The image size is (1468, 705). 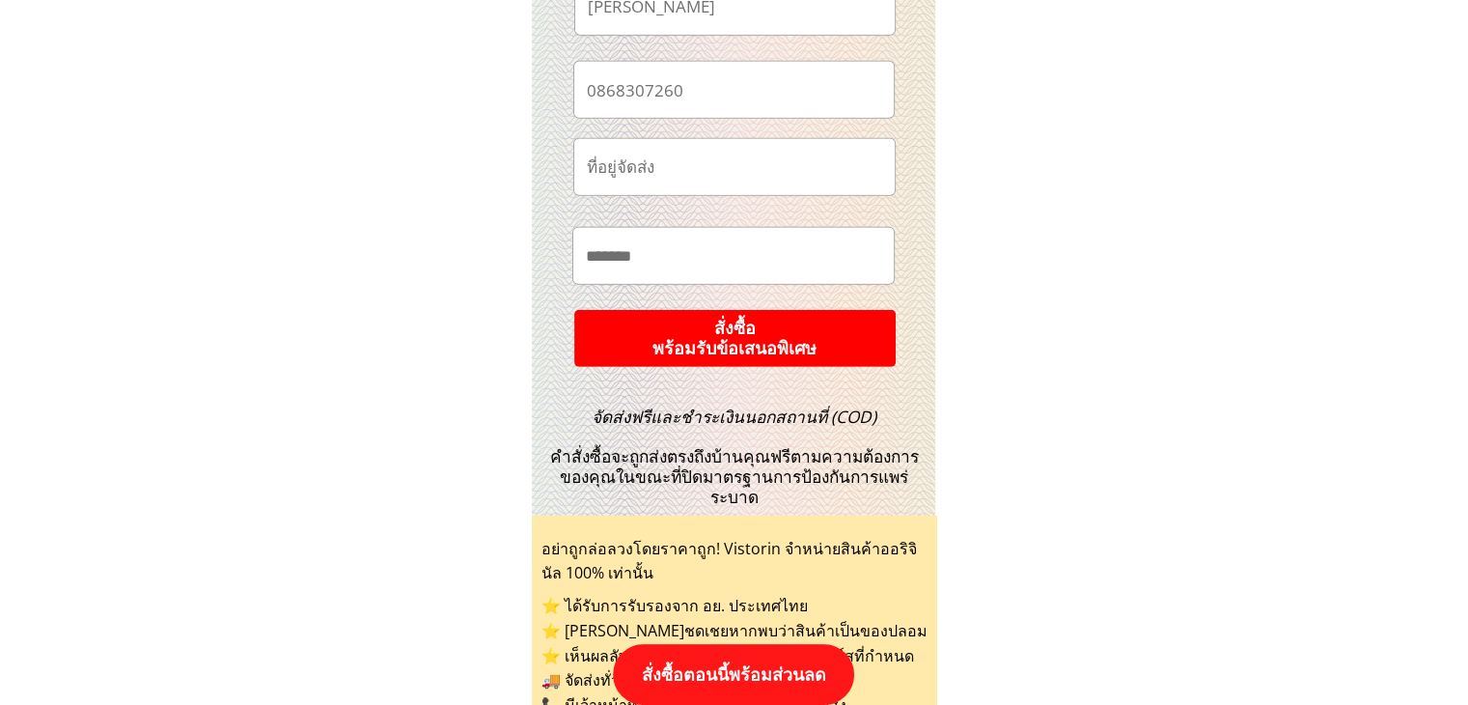 I want to click on span: จัดส่งฟรีและชำระเงินนอกสถานที่ (COD), so click(x=734, y=416).